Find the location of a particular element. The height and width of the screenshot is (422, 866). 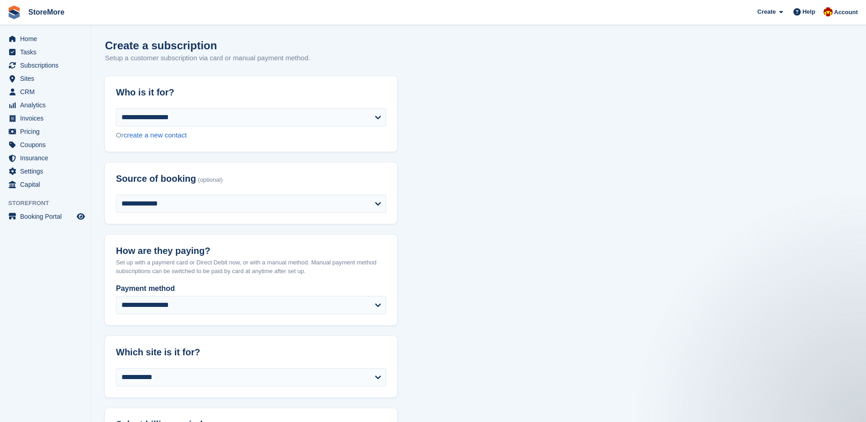

h2: Who is it for? is located at coordinates (251, 92).